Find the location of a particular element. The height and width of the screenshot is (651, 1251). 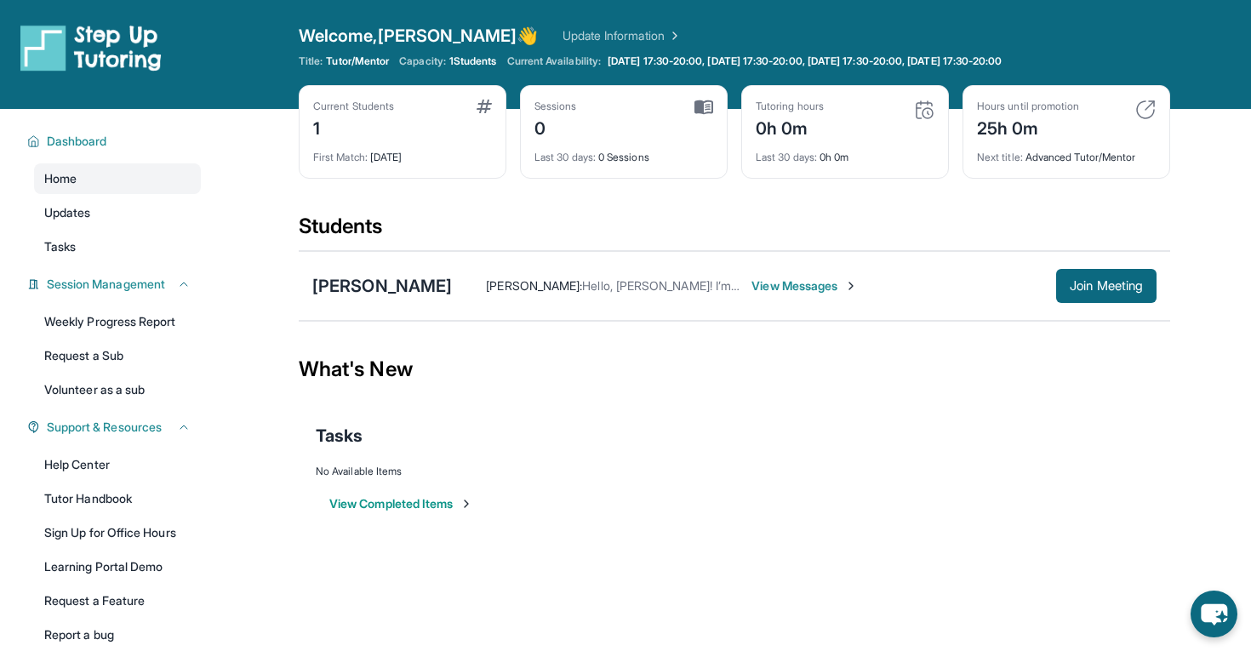

div: Current Students is located at coordinates (353, 106).